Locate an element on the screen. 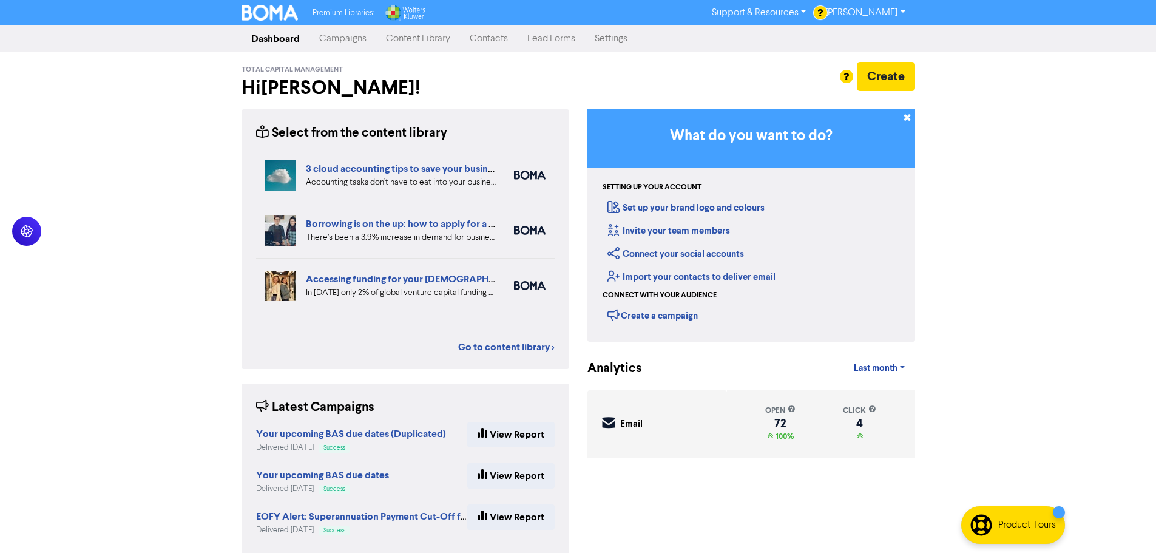 The image size is (1156, 553). strong: Your upcoming BAS due dates is located at coordinates (322, 475).